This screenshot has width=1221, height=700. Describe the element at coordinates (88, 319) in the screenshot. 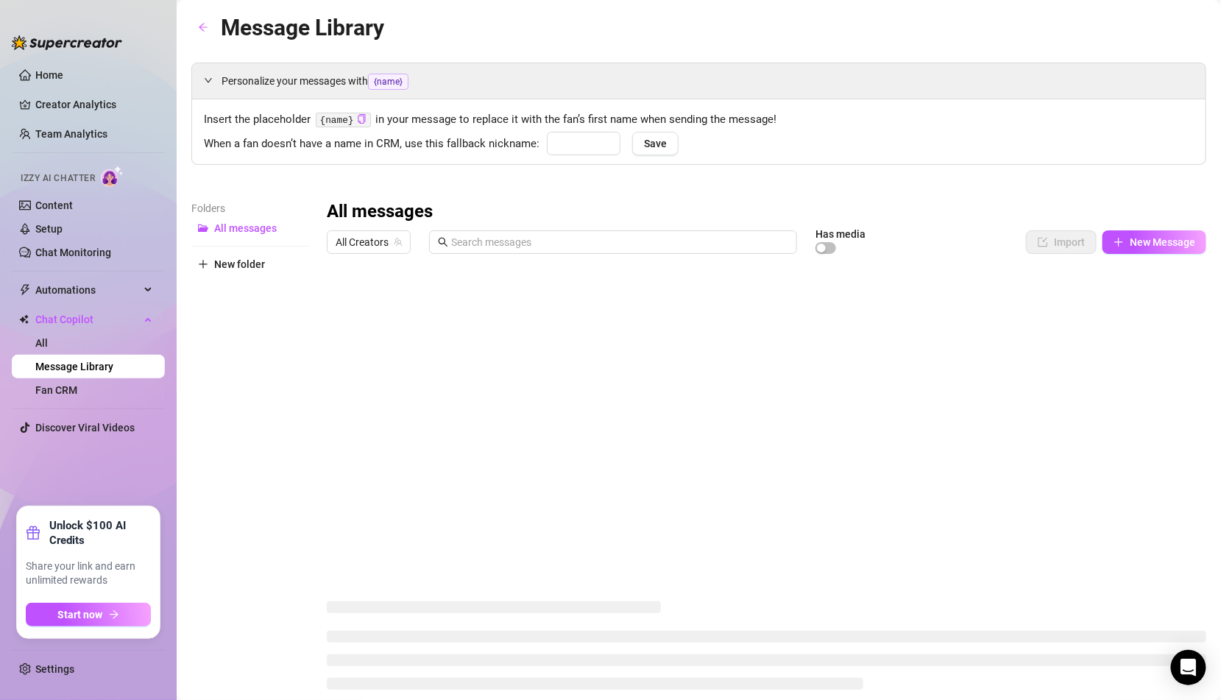

I see `span: Chat Copilot` at that location.